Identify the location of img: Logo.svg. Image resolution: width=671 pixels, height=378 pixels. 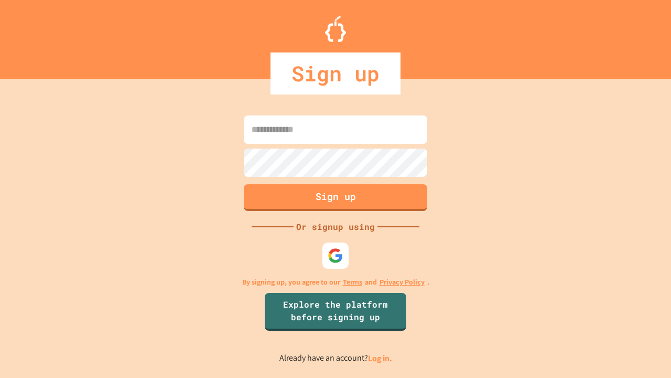
(336, 29).